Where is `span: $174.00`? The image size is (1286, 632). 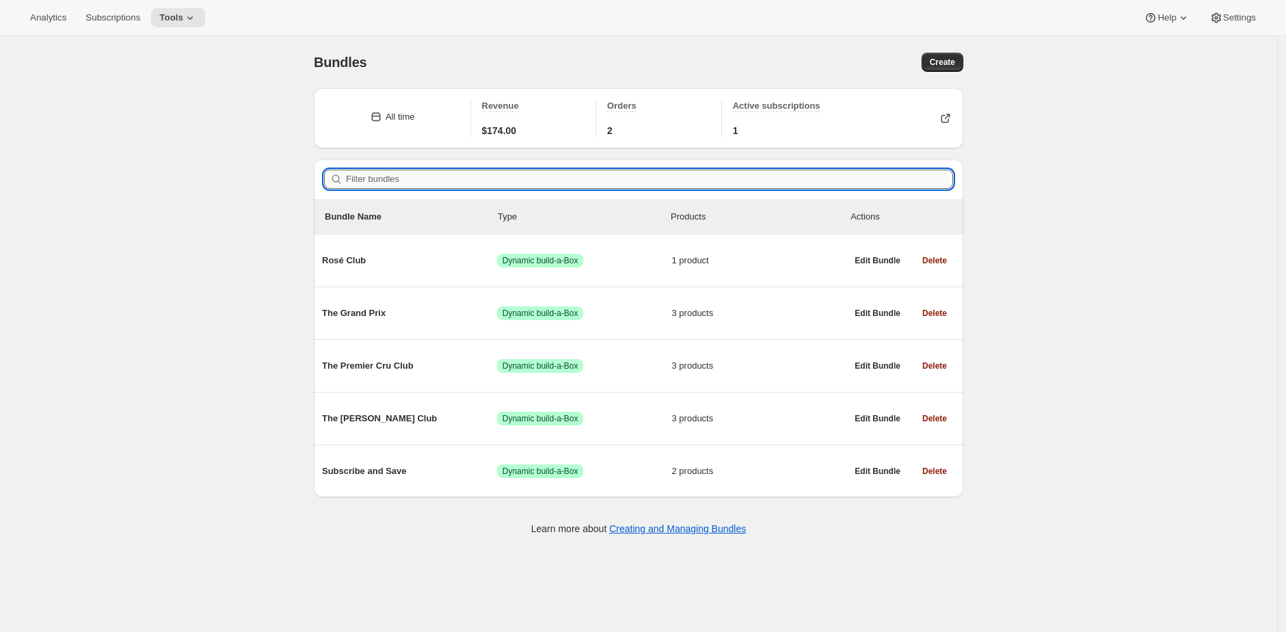
span: $174.00 is located at coordinates (499, 131).